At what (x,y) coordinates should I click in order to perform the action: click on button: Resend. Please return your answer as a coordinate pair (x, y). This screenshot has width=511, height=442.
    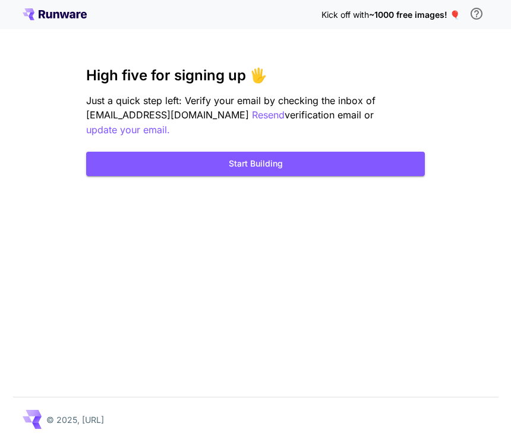
    Looking at the image, I should click on (268, 115).